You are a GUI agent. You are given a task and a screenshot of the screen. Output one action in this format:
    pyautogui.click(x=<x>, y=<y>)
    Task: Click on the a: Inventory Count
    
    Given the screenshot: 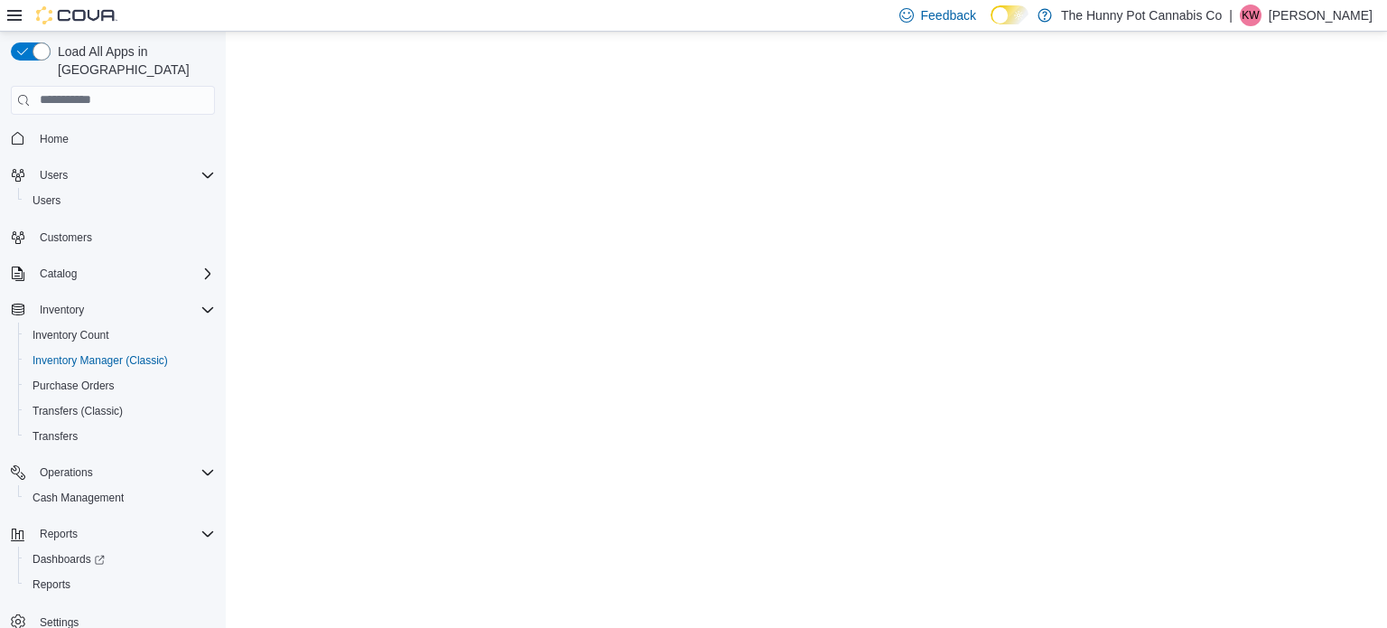 What is the action you would take?
    pyautogui.click(x=70, y=335)
    